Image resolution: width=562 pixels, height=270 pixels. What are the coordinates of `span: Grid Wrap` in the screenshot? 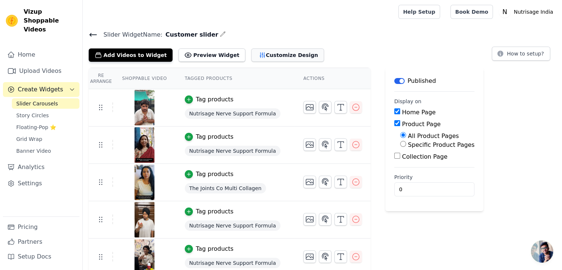 It's located at (29, 139).